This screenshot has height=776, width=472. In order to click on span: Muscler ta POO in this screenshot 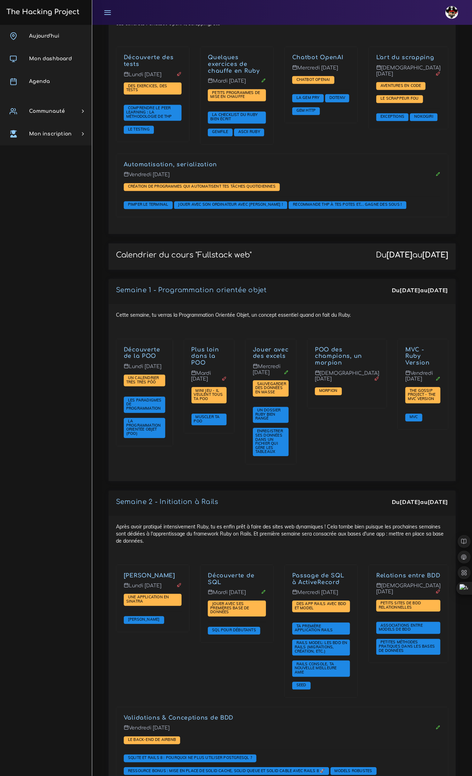, I will do `click(207, 419)`.